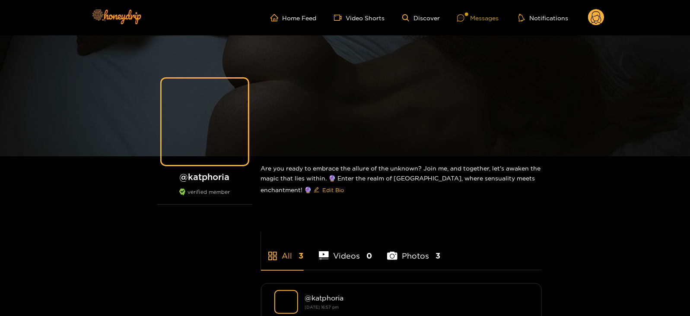  Describe the element at coordinates (359, 18) in the screenshot. I see `a: Video Shorts` at that location.